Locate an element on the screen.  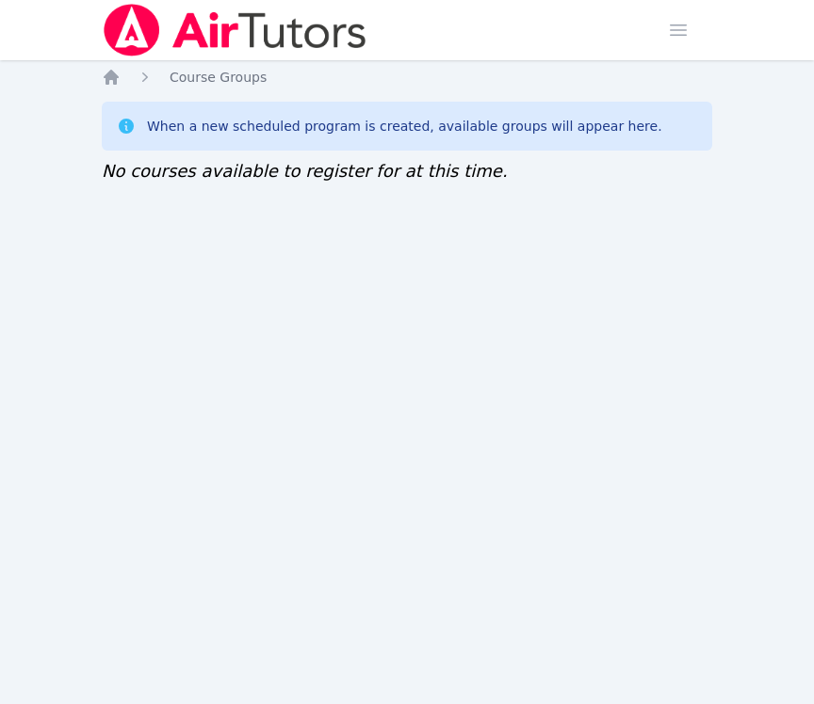
img: Air Tutors is located at coordinates (234, 30).